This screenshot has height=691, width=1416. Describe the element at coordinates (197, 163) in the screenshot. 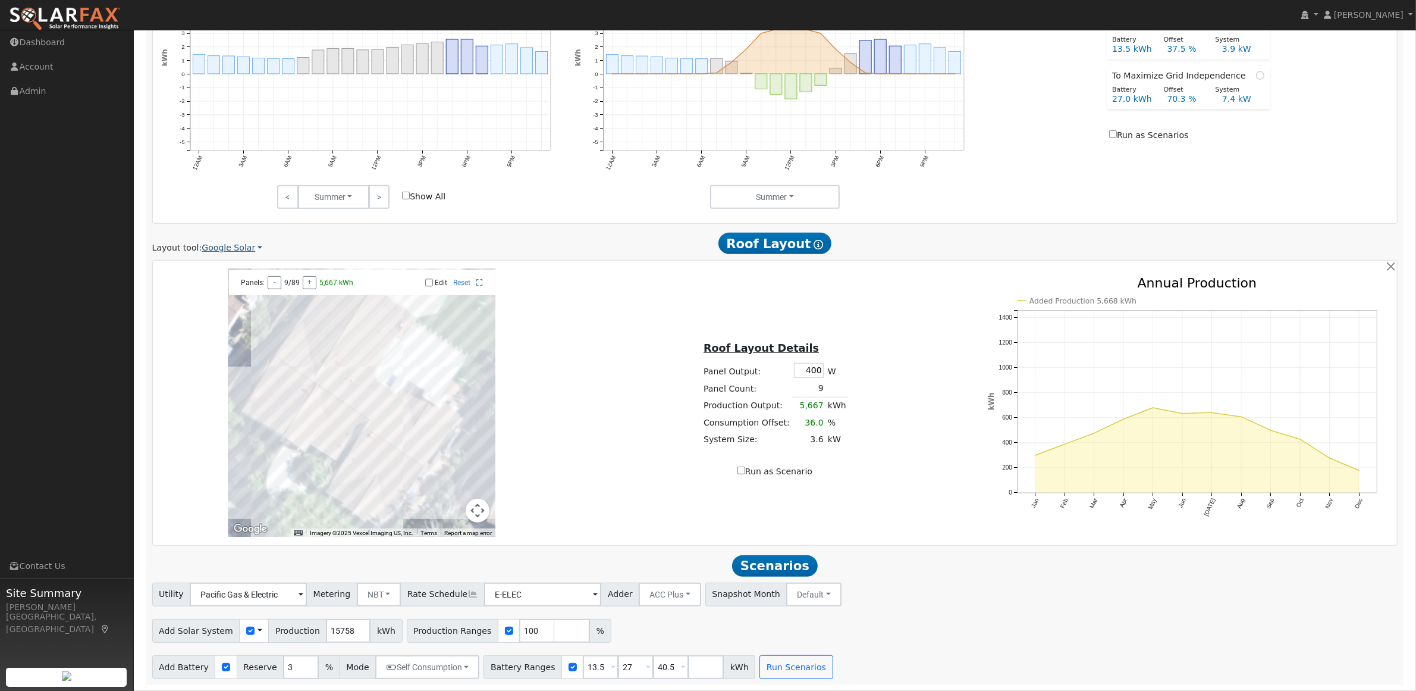

I see `text: 12AM` at that location.